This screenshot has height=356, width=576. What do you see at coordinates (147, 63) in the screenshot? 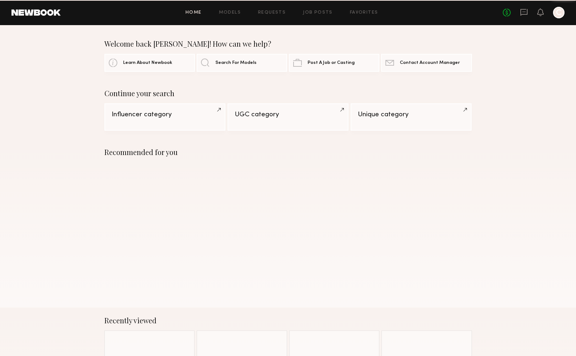
I see `span: Learn About Newbook` at bounding box center [147, 63].